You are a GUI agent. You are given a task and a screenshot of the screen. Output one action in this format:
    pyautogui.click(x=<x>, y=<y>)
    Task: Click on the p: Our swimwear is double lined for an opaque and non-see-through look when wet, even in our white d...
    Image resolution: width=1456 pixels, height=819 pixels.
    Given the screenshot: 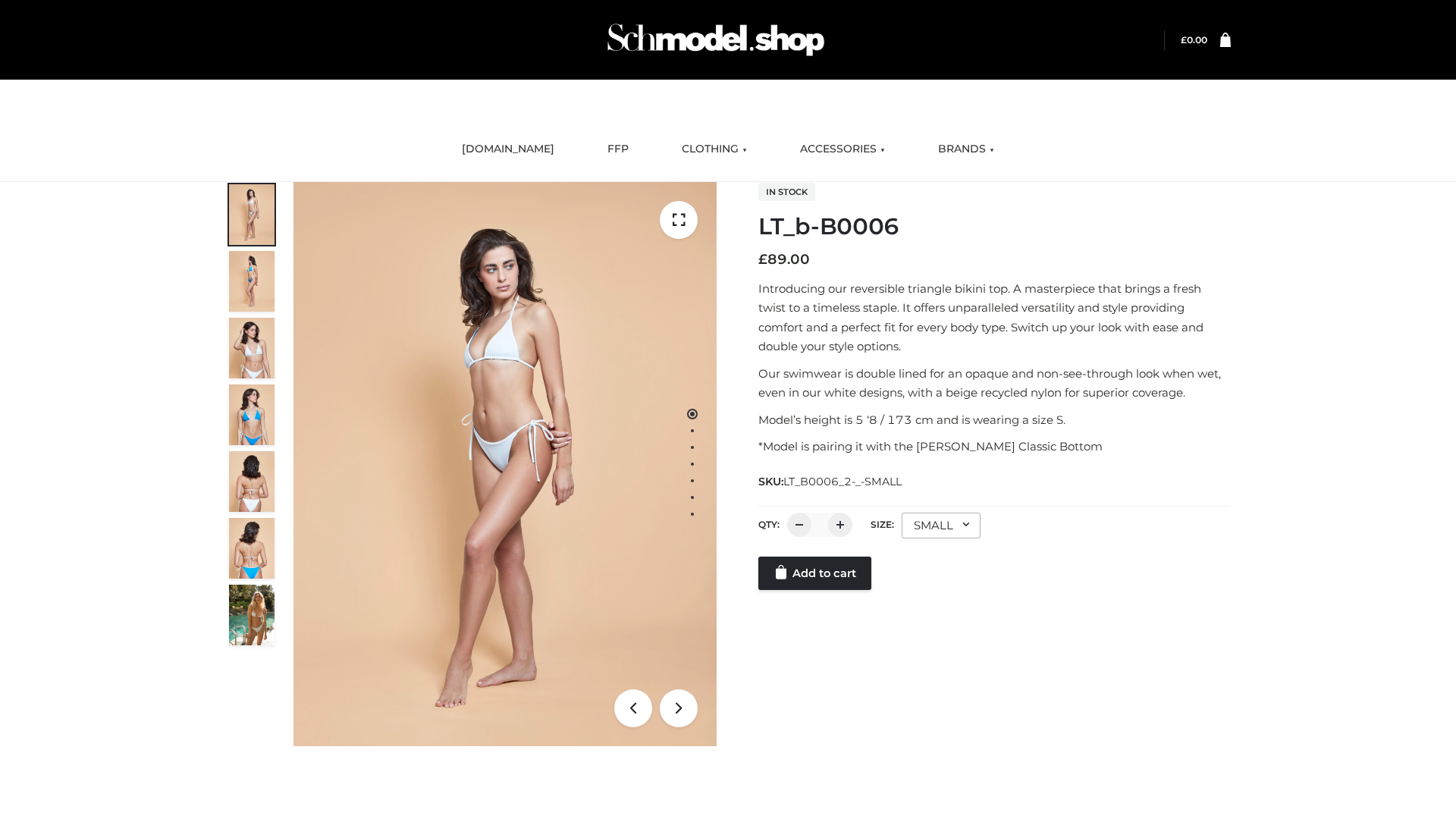 What is the action you would take?
    pyautogui.click(x=994, y=383)
    